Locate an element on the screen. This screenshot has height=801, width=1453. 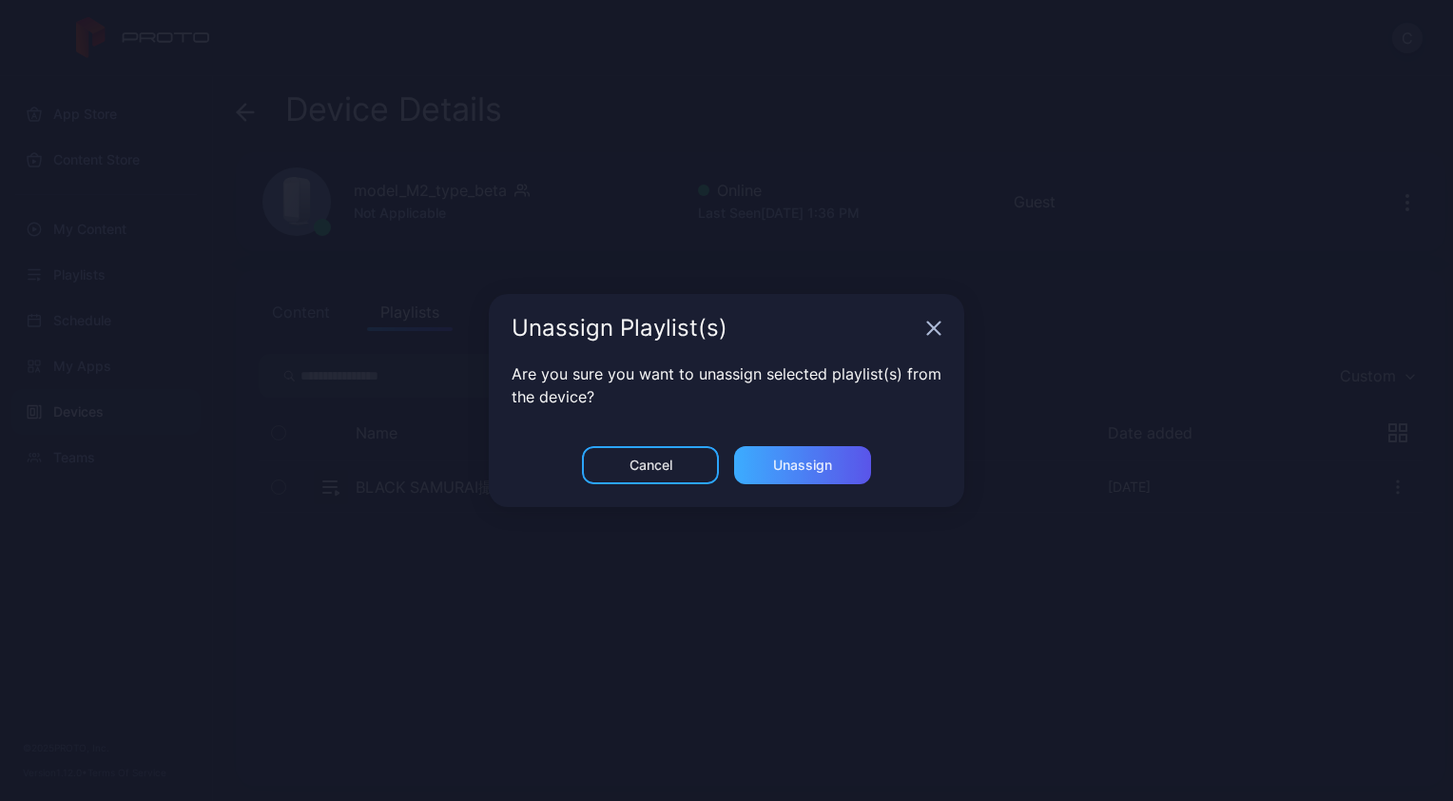
div: Unassign Playlist(s) is located at coordinates (715, 328).